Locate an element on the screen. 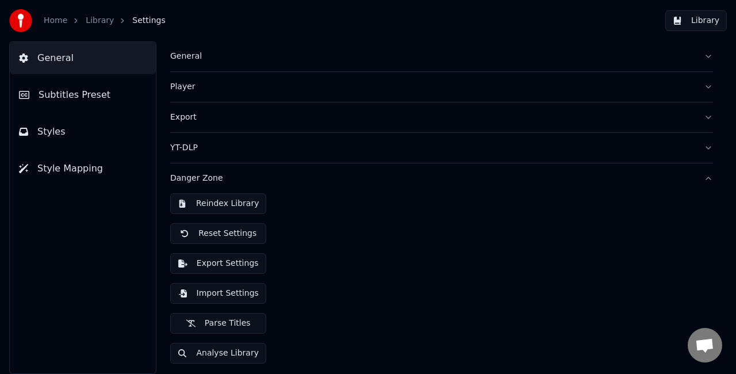  button: Style Mapping is located at coordinates (83, 168).